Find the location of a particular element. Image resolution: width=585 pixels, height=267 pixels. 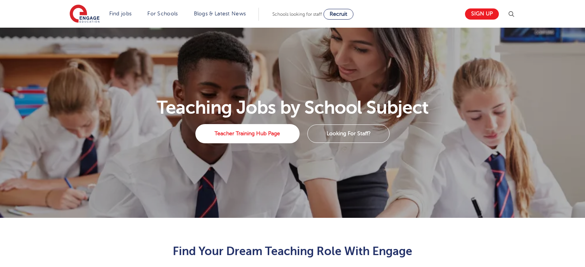

a: For Schools is located at coordinates (162, 13).